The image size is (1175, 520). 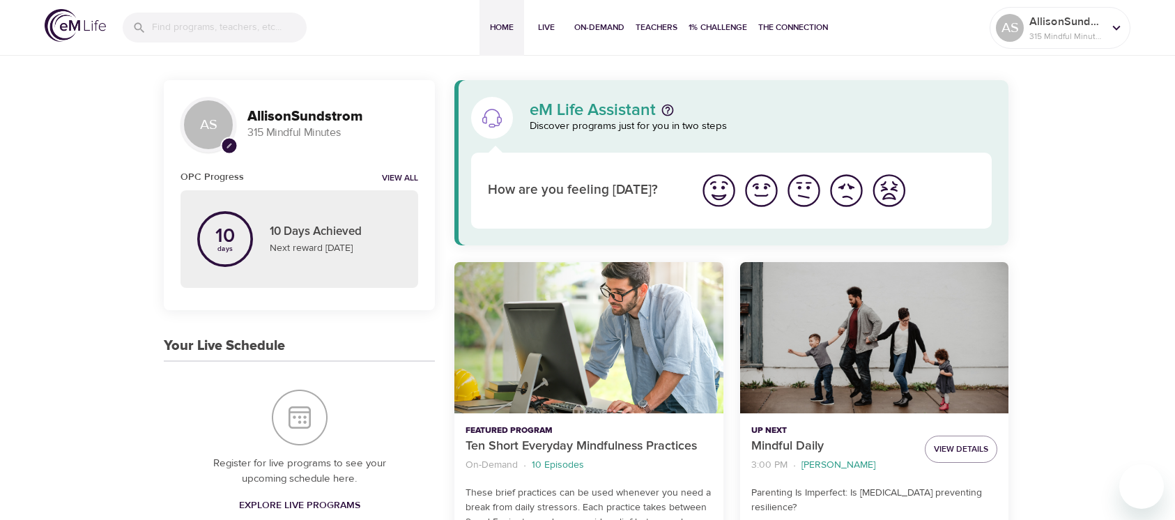 What do you see at coordinates (335, 232) in the screenshot?
I see `p: 10 Days Achieved` at bounding box center [335, 232].